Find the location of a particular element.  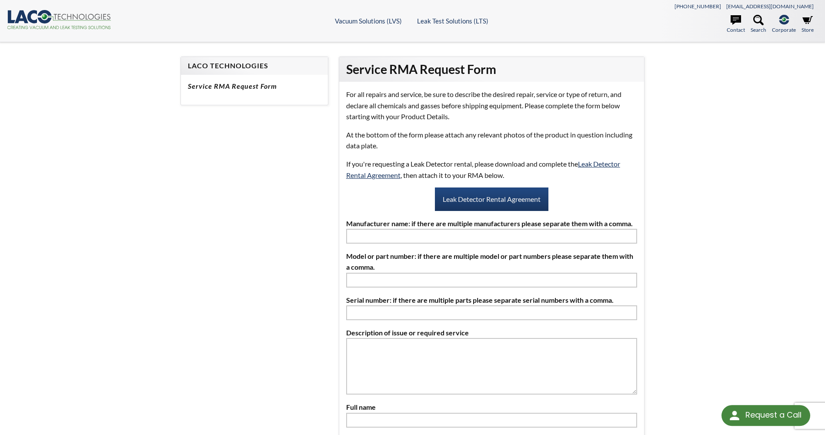

h5: Service RMA Request Form is located at coordinates (254, 86).